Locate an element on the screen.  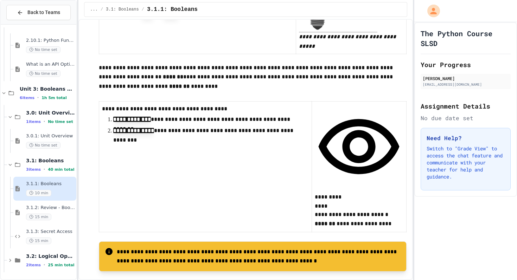
span: 3.0: Unit Overview is located at coordinates (50, 113).